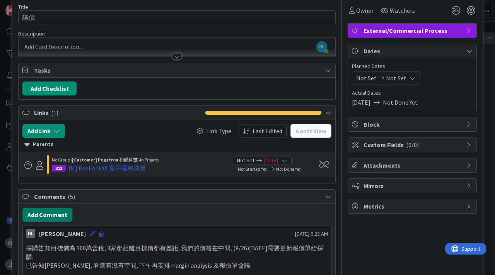  What do you see at coordinates (263, 131) in the screenshot?
I see `button: Last Edited` at bounding box center [263, 131].